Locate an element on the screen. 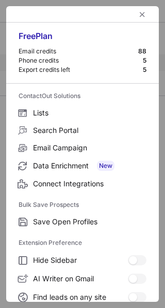 This screenshot has height=308, width=165. label: Hide Sidebar is located at coordinates (82, 261).